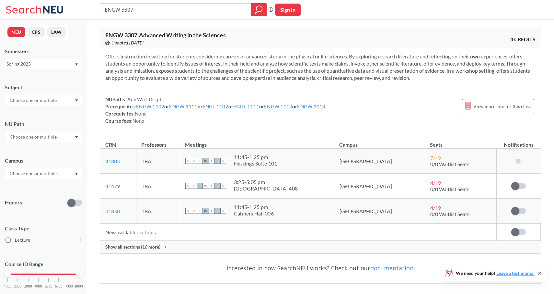  What do you see at coordinates (266, 182) in the screenshot?
I see `div: 3:25 - 5:05 pm` at bounding box center [266, 182].